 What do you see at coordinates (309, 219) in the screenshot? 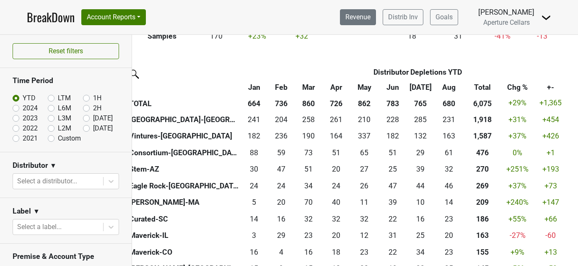
I see `td: 31.581` at bounding box center [309, 219].